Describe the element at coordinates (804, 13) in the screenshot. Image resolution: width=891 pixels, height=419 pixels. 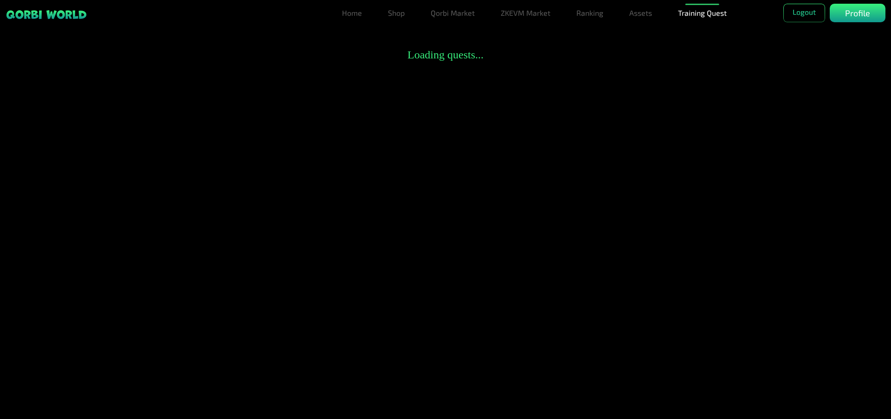
I see `button: Logout` at that location.